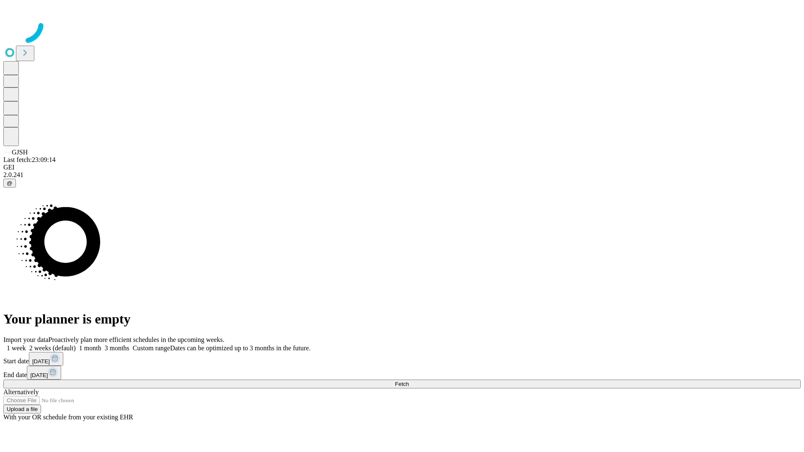 The image size is (804, 452). Describe the element at coordinates (402, 384) in the screenshot. I see `button: Fetch` at that location.